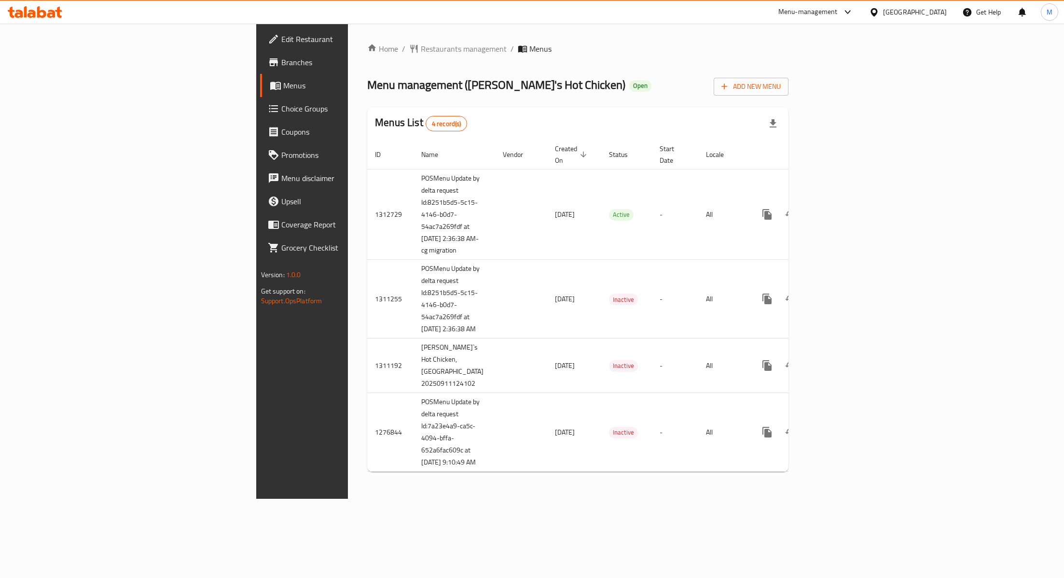  What do you see at coordinates (354, 39) in the screenshot?
I see `span: Edit Restaurant` at bounding box center [354, 39].